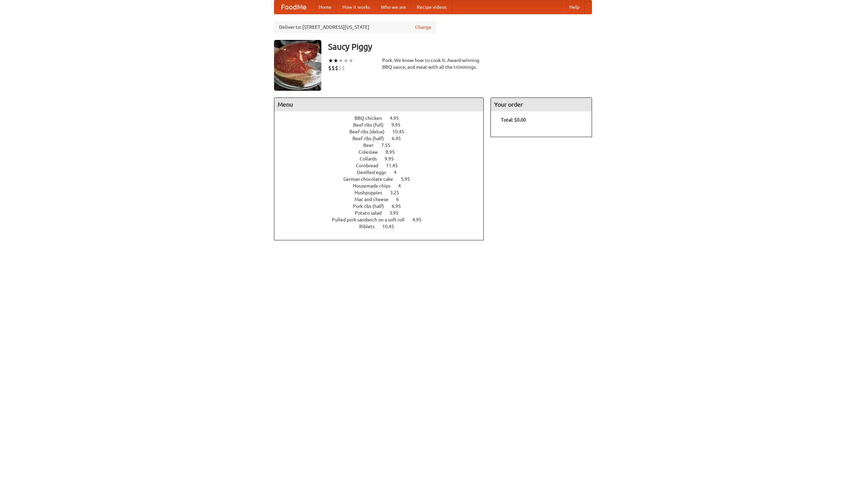 The image size is (866, 479). Describe the element at coordinates (433, 64) in the screenshot. I see `div: Pork. We know how to cook it. Award-winning BBQ sauce, and meat with all the trimmings.` at that location.